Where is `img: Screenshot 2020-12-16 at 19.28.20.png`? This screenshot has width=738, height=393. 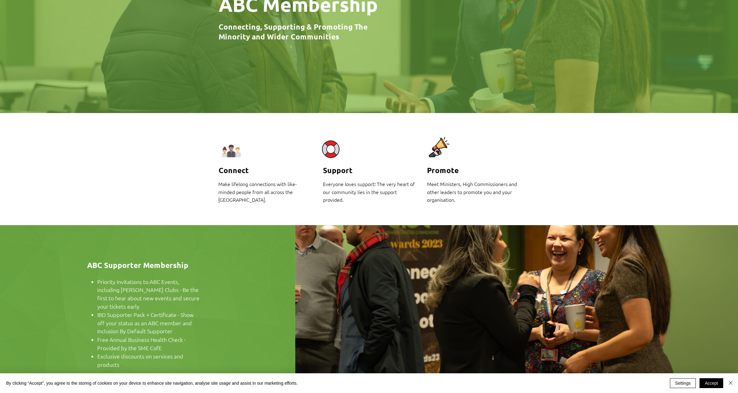 img: Screenshot 2020-12-16 at 19.28.20.png is located at coordinates (231, 151).